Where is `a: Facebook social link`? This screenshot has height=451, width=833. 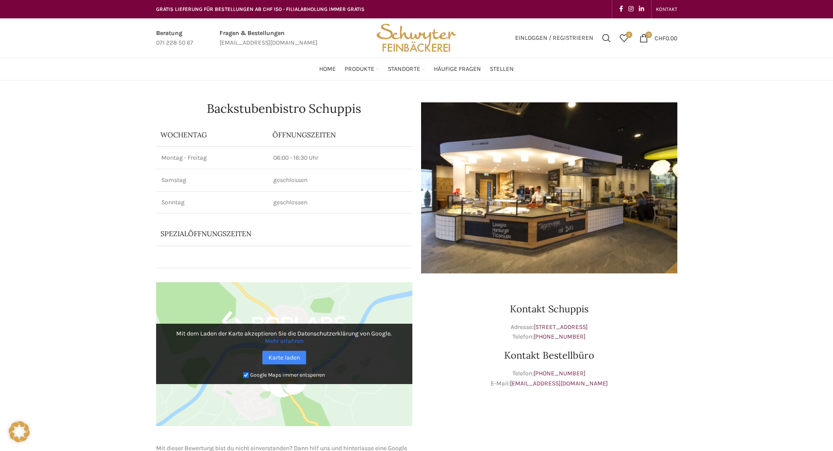 a: Facebook social link is located at coordinates (621, 9).